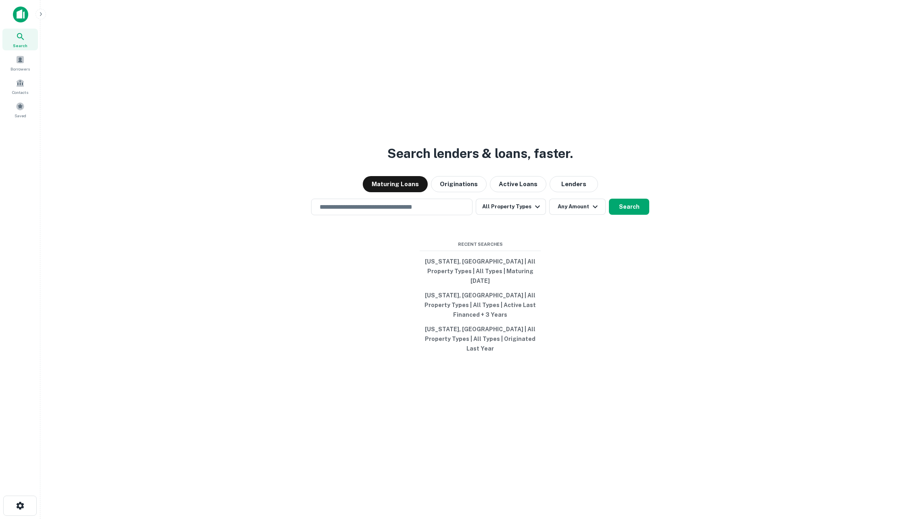  I want to click on button: All Property Types, so click(511, 207).